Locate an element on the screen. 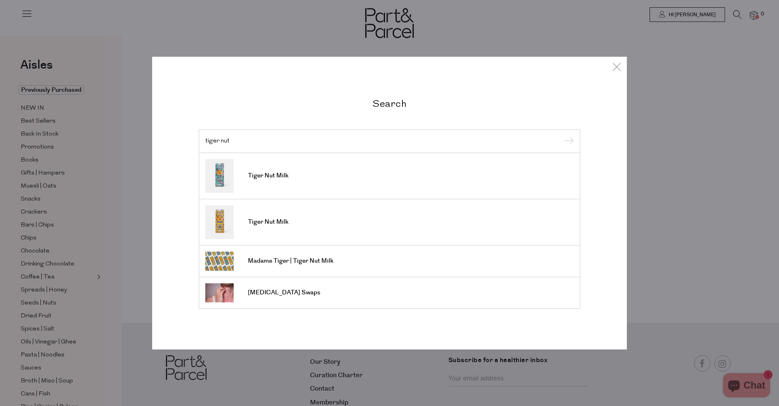  img: Food Allergy Swaps is located at coordinates (219, 292).